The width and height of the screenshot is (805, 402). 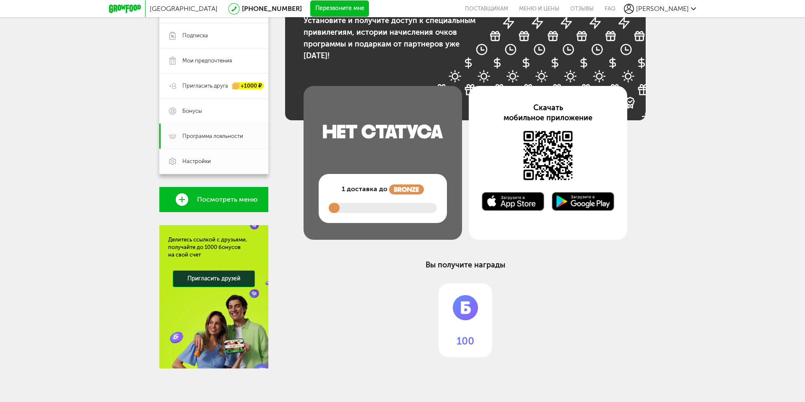 I want to click on img: Доступно в Google Play, so click(x=583, y=201).